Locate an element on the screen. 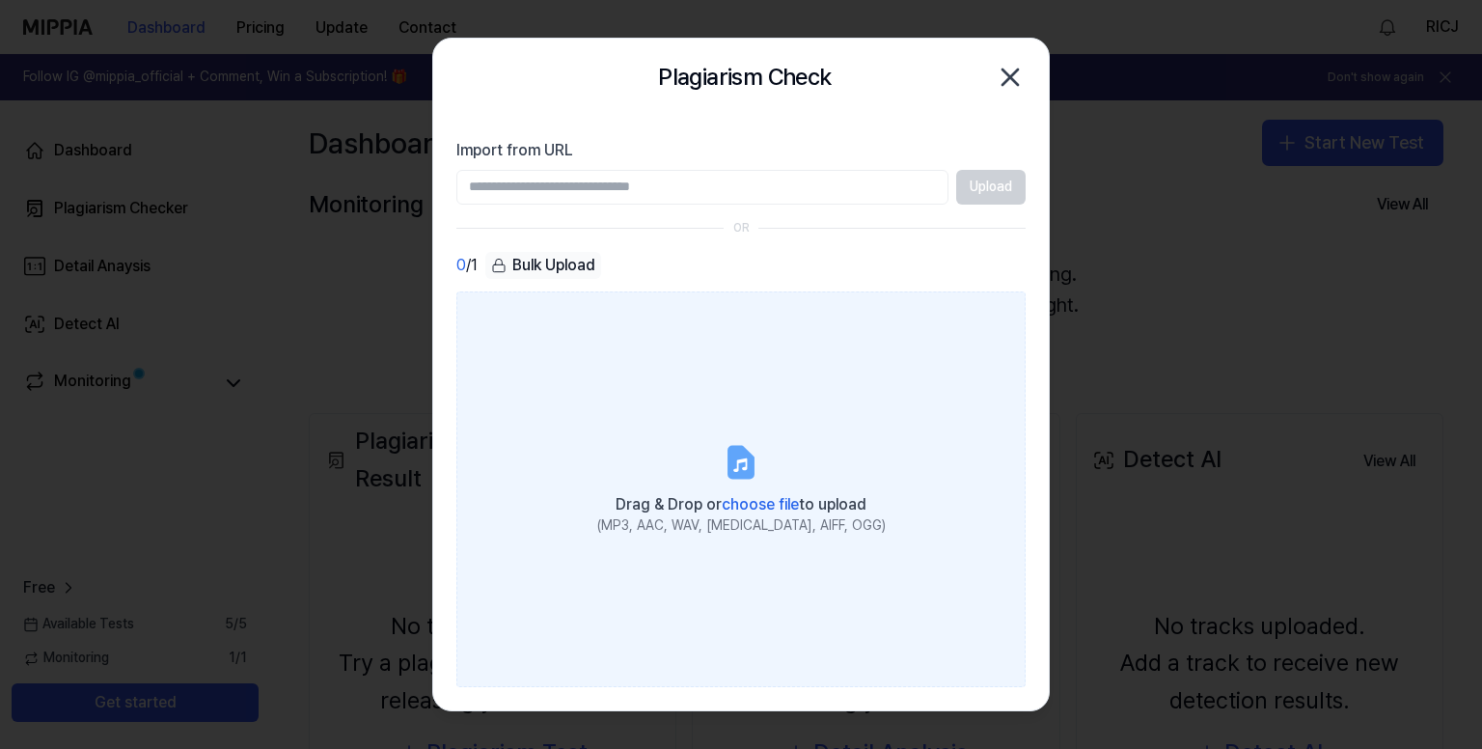 The image size is (1482, 749). h2: Plagiarism Check is located at coordinates (744, 77).